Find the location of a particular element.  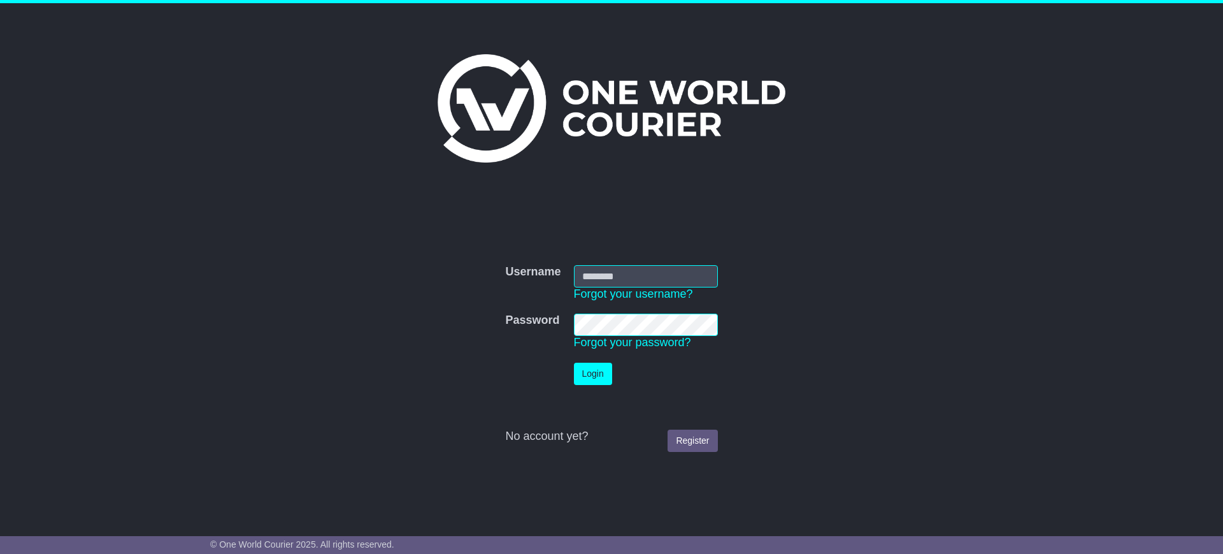

a: Forgot your username? is located at coordinates (633, 294).